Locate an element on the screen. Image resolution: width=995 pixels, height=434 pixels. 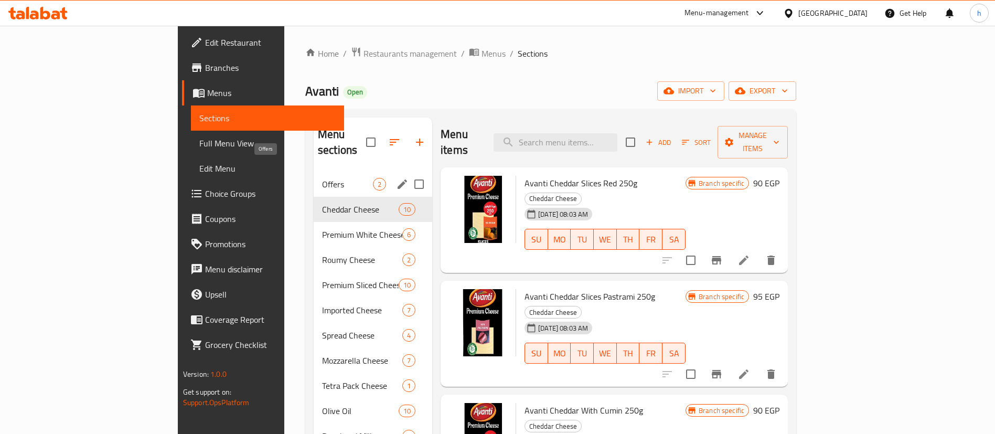
span: 1 is located at coordinates (408, 385).